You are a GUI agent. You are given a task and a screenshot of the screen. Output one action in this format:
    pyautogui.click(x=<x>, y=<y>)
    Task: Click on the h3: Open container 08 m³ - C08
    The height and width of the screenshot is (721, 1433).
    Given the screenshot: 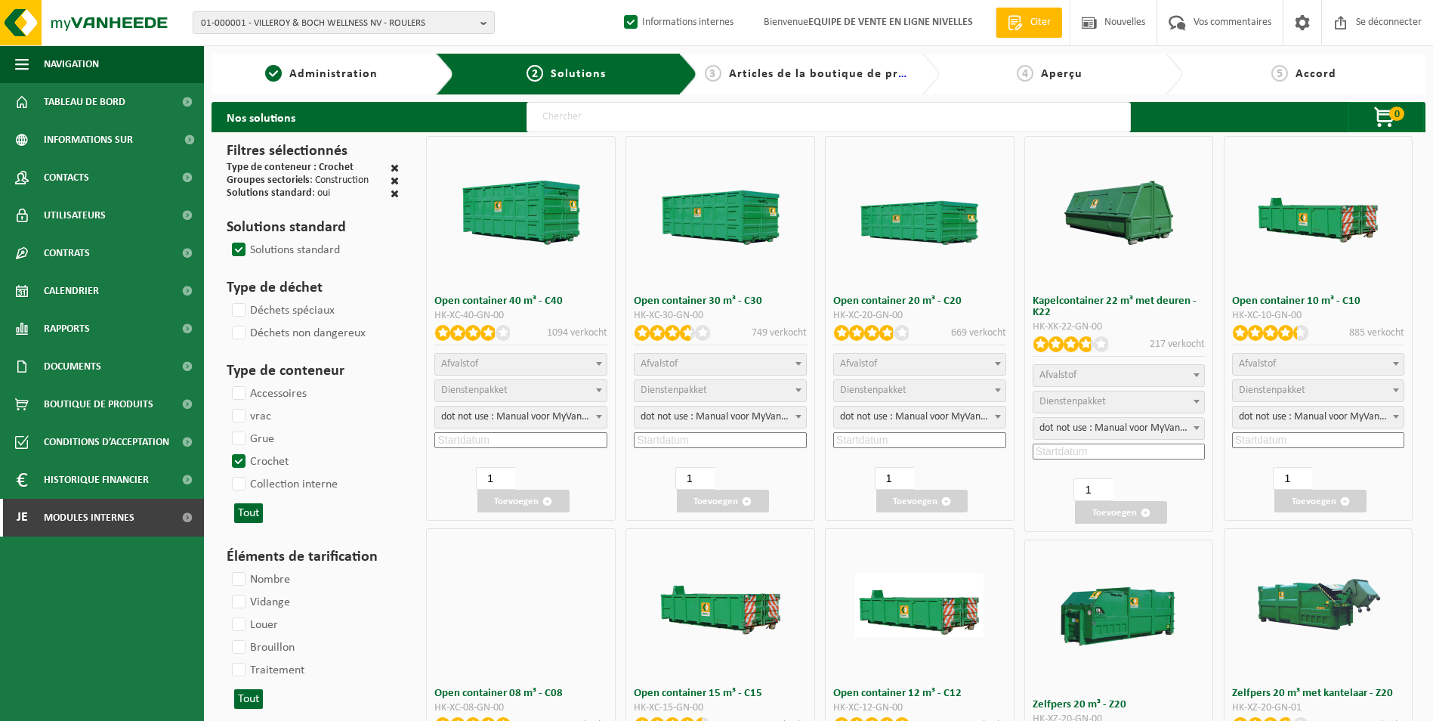 What is the action you would take?
    pyautogui.click(x=520, y=693)
    